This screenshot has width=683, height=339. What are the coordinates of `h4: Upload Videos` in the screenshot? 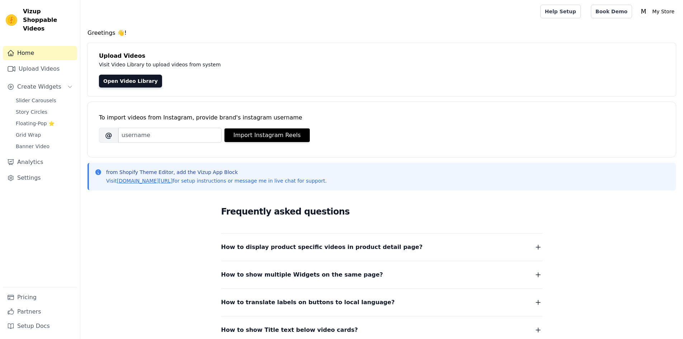 It's located at (381, 56).